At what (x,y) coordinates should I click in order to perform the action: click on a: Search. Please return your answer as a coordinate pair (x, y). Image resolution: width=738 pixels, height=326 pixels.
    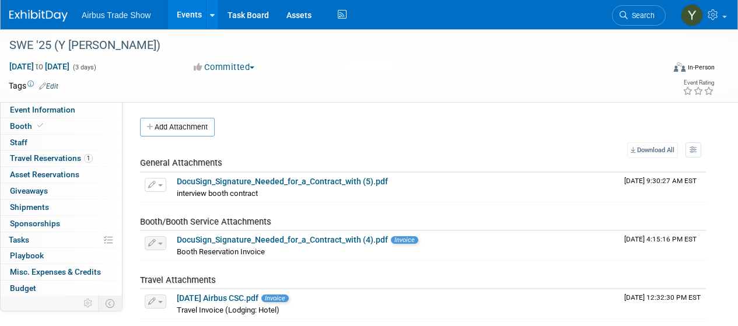
    Looking at the image, I should click on (639, 15).